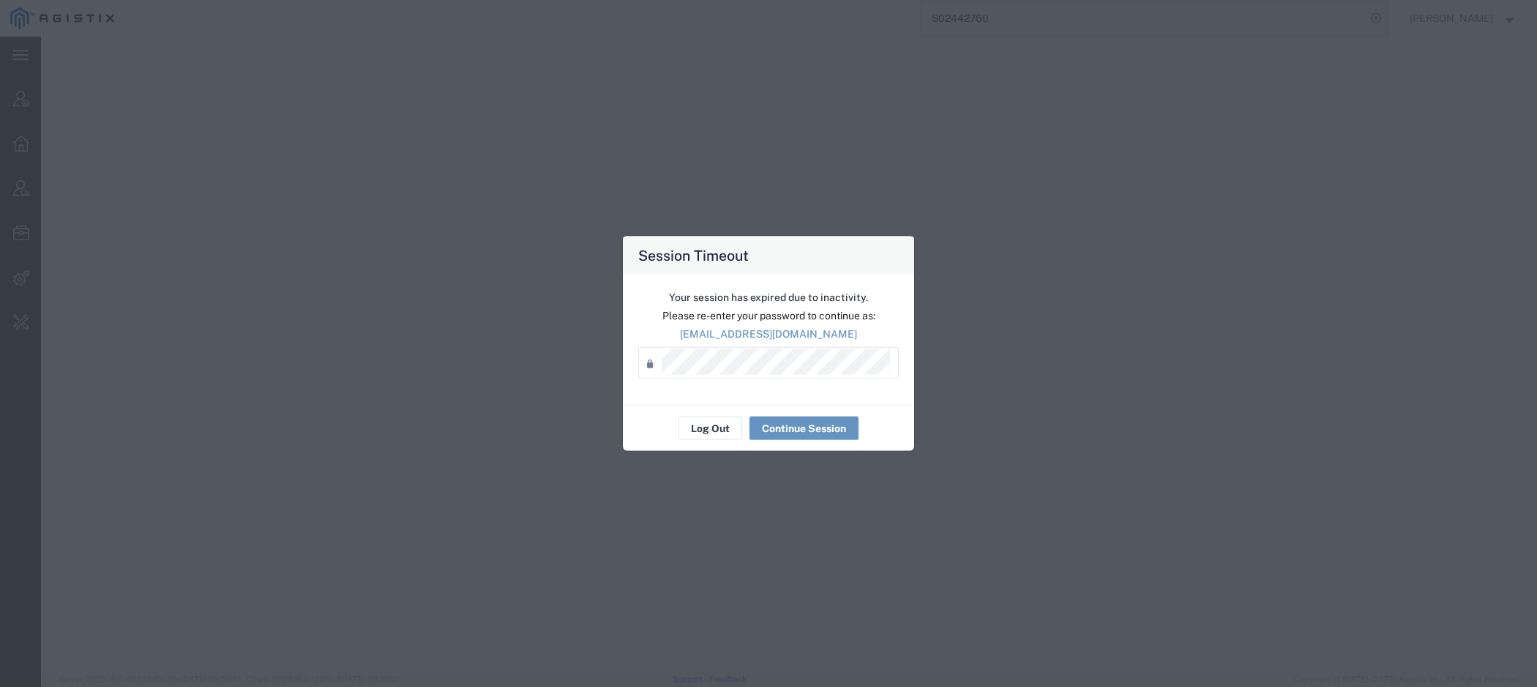  I want to click on p: Your session has expired due to inactivity., so click(769, 297).